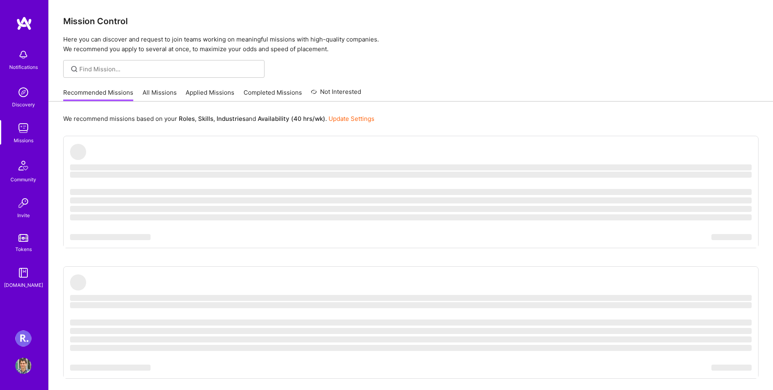 This screenshot has width=773, height=390. Describe the element at coordinates (411, 21) in the screenshot. I see `h3: Mission Control` at that location.